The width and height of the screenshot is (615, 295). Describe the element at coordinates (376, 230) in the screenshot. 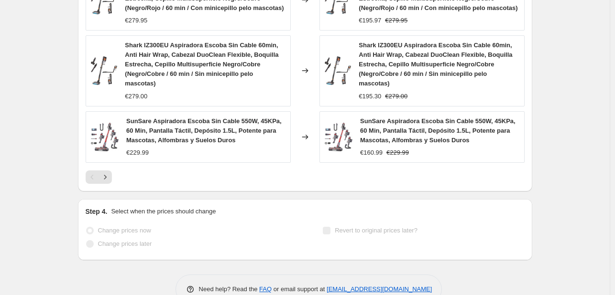

I see `span: Revert to original prices later?` at that location.